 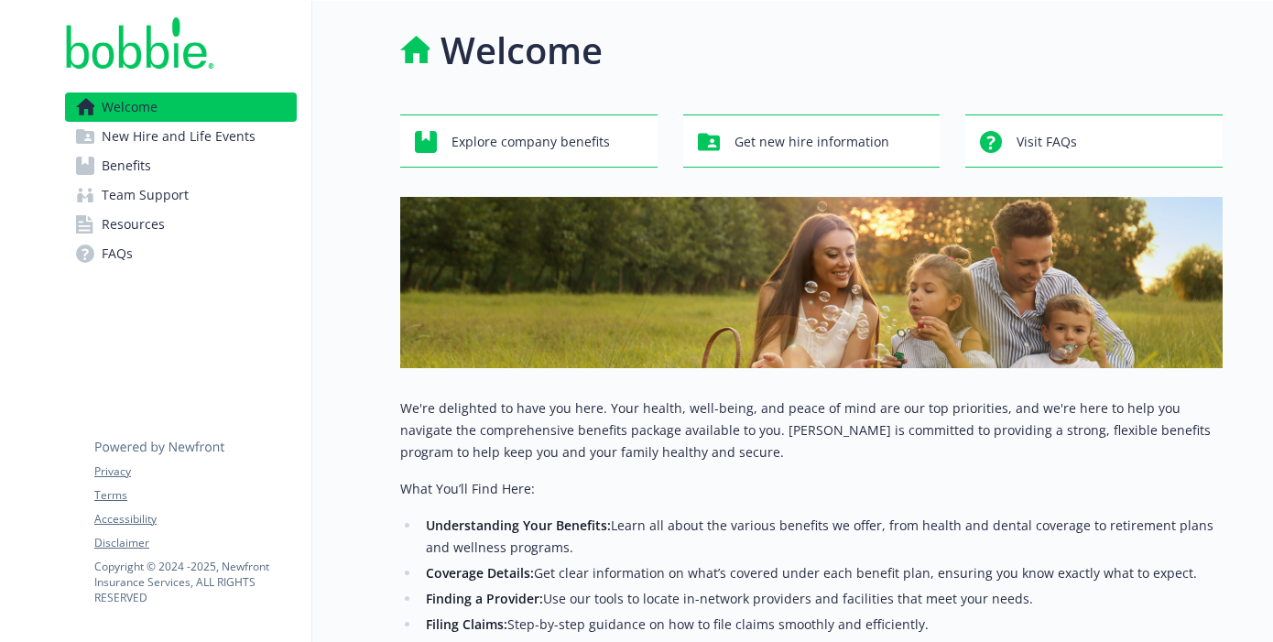 What do you see at coordinates (180, 195) in the screenshot?
I see `a: Team Support` at bounding box center [180, 195].